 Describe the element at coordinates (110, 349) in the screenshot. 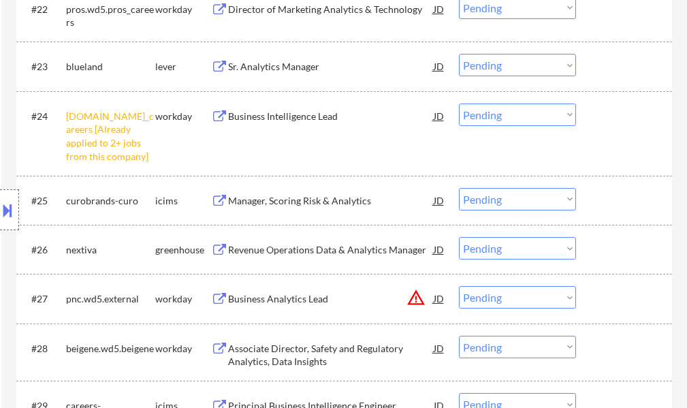

I see `div: beigene.wd5.beigene` at that location.